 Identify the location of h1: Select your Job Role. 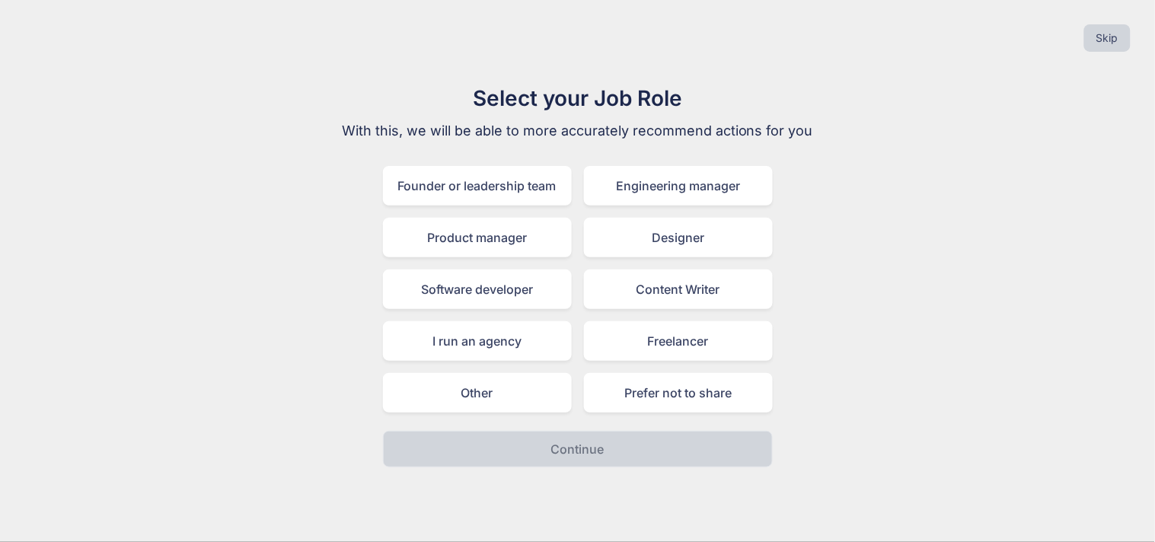
(578, 98).